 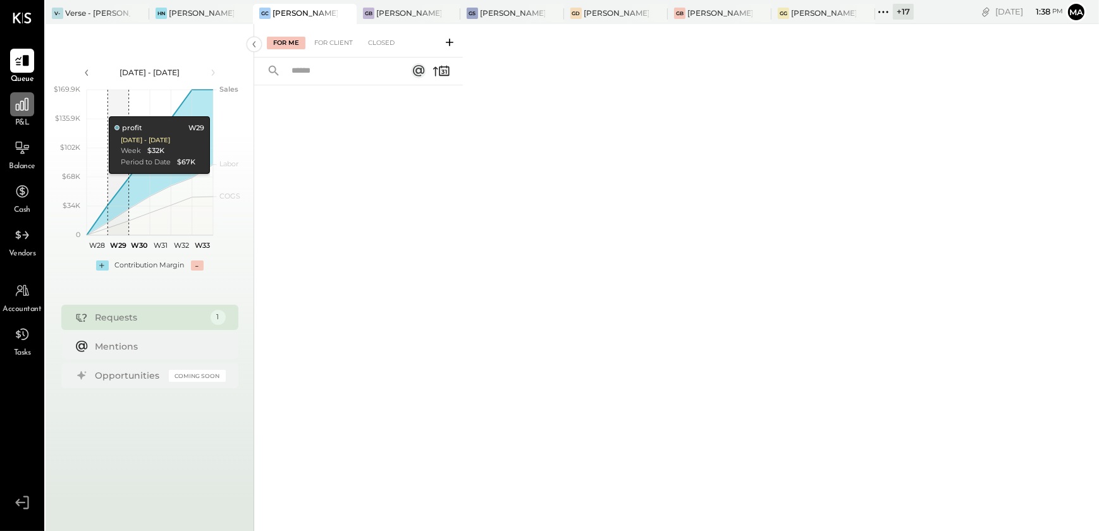 I want to click on a: P&L, so click(x=22, y=111).